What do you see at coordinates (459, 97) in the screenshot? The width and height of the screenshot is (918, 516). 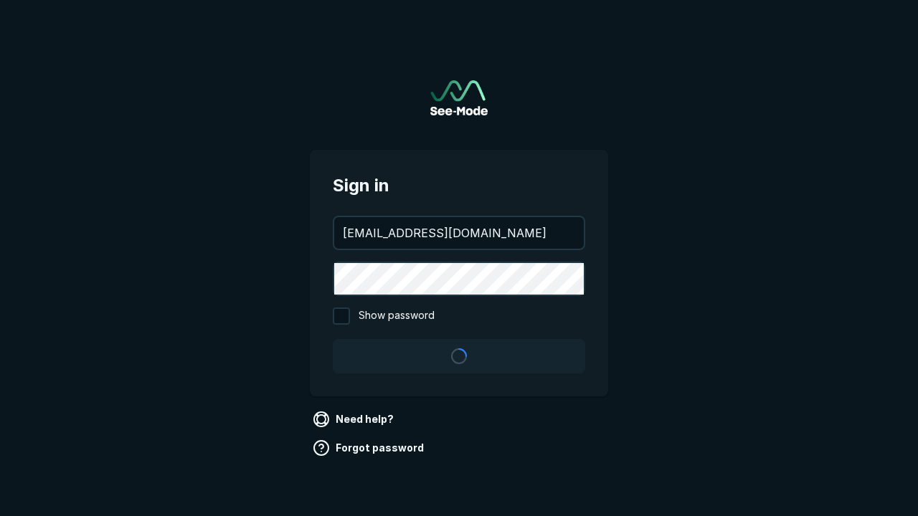 I see `a: Go to sign in` at bounding box center [459, 97].